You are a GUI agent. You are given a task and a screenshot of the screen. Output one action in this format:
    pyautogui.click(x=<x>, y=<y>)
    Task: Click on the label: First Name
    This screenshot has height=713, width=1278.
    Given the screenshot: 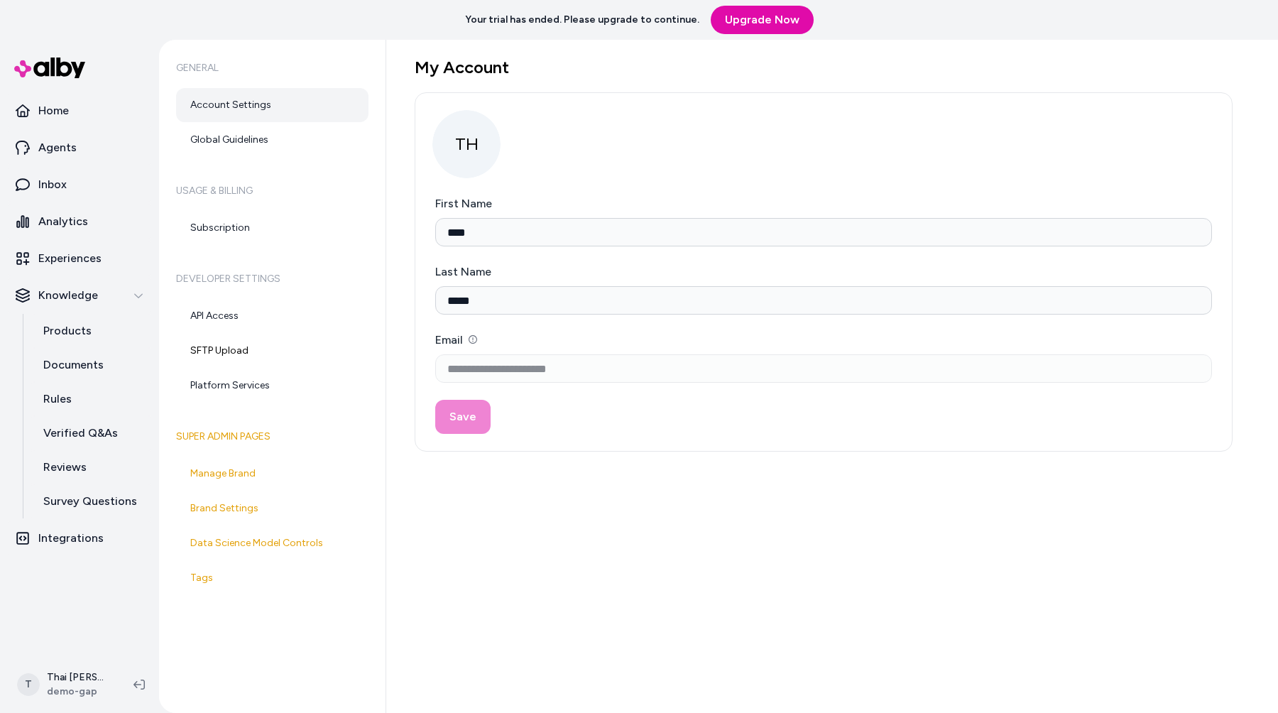 What is the action you would take?
    pyautogui.click(x=463, y=203)
    